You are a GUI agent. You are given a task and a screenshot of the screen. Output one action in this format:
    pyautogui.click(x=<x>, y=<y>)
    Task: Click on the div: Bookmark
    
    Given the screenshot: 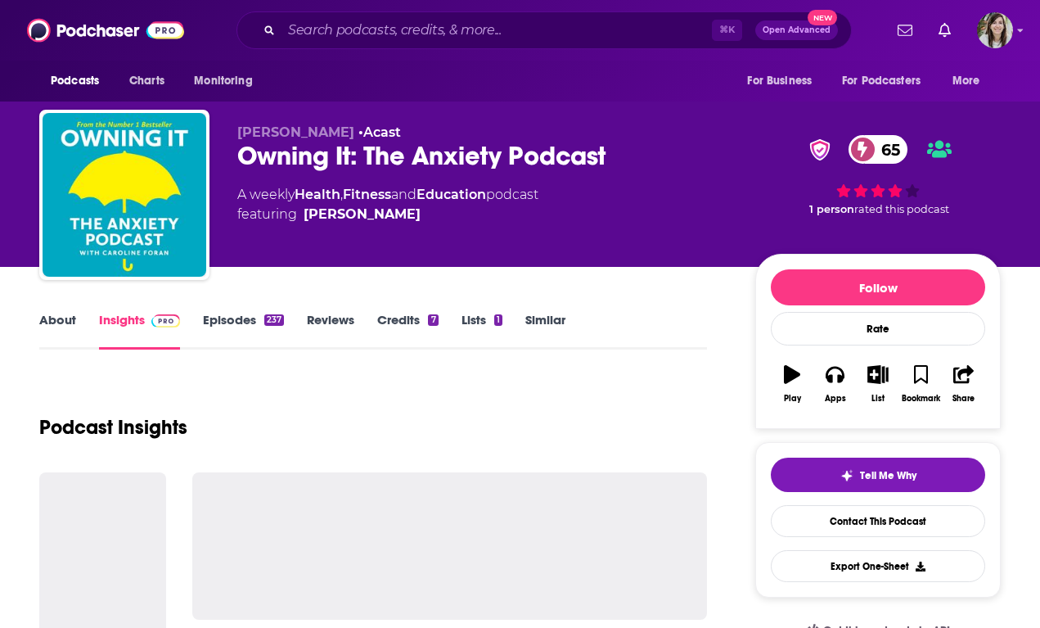 What is the action you would take?
    pyautogui.click(x=921, y=399)
    